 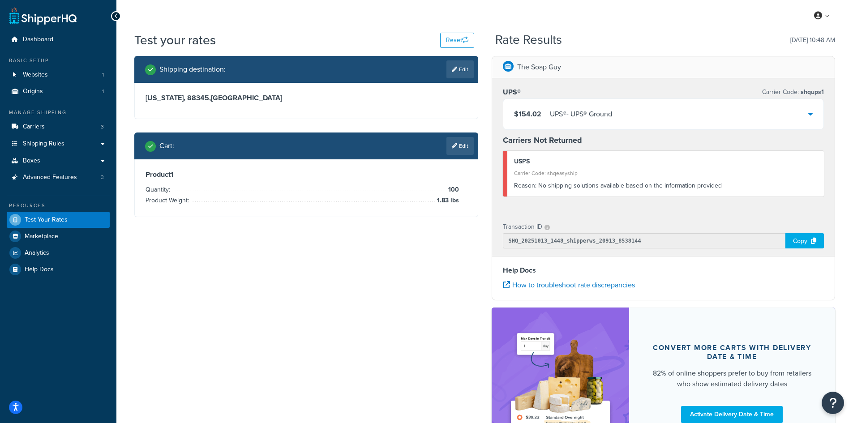 I want to click on div: Manage Shipping, so click(x=58, y=112).